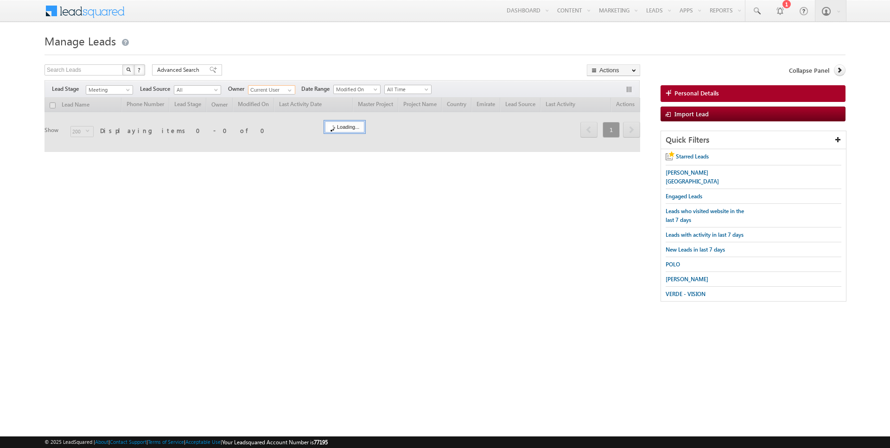  Describe the element at coordinates (157, 89) in the screenshot. I see `span: Lead Source` at that location.